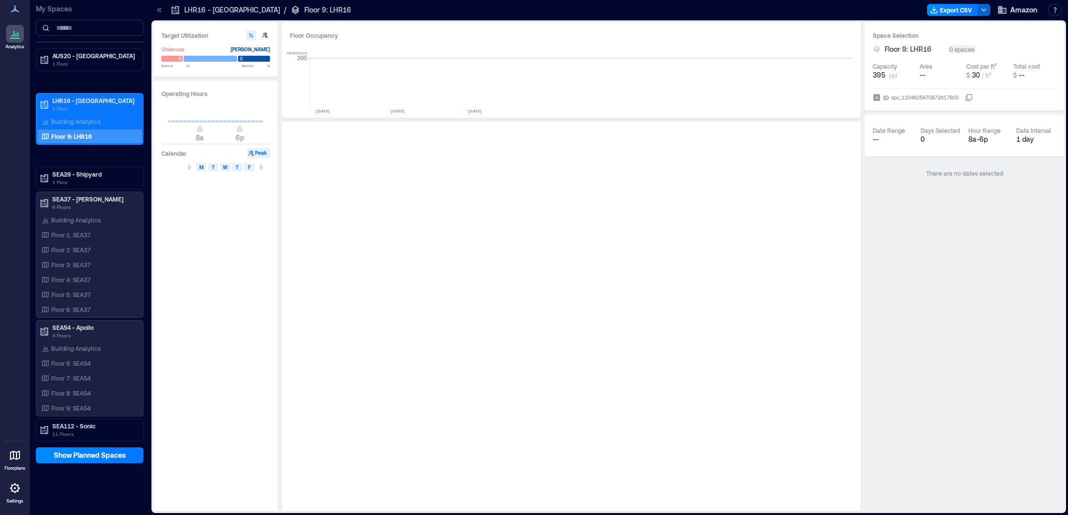 The width and height of the screenshot is (1068, 515). What do you see at coordinates (258, 153) in the screenshot?
I see `button: Peak` at bounding box center [258, 153].